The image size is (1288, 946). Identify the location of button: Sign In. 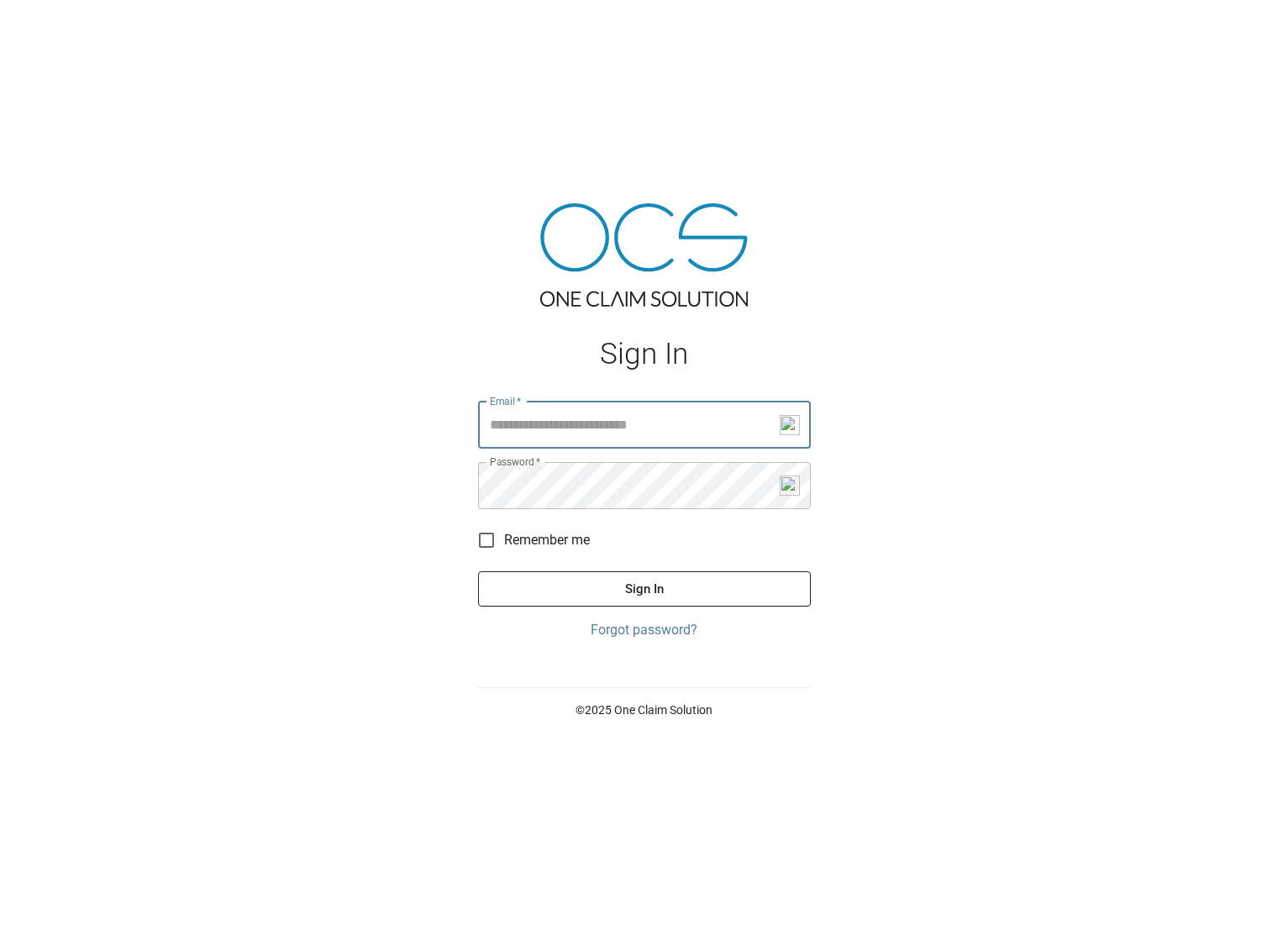
(645, 589).